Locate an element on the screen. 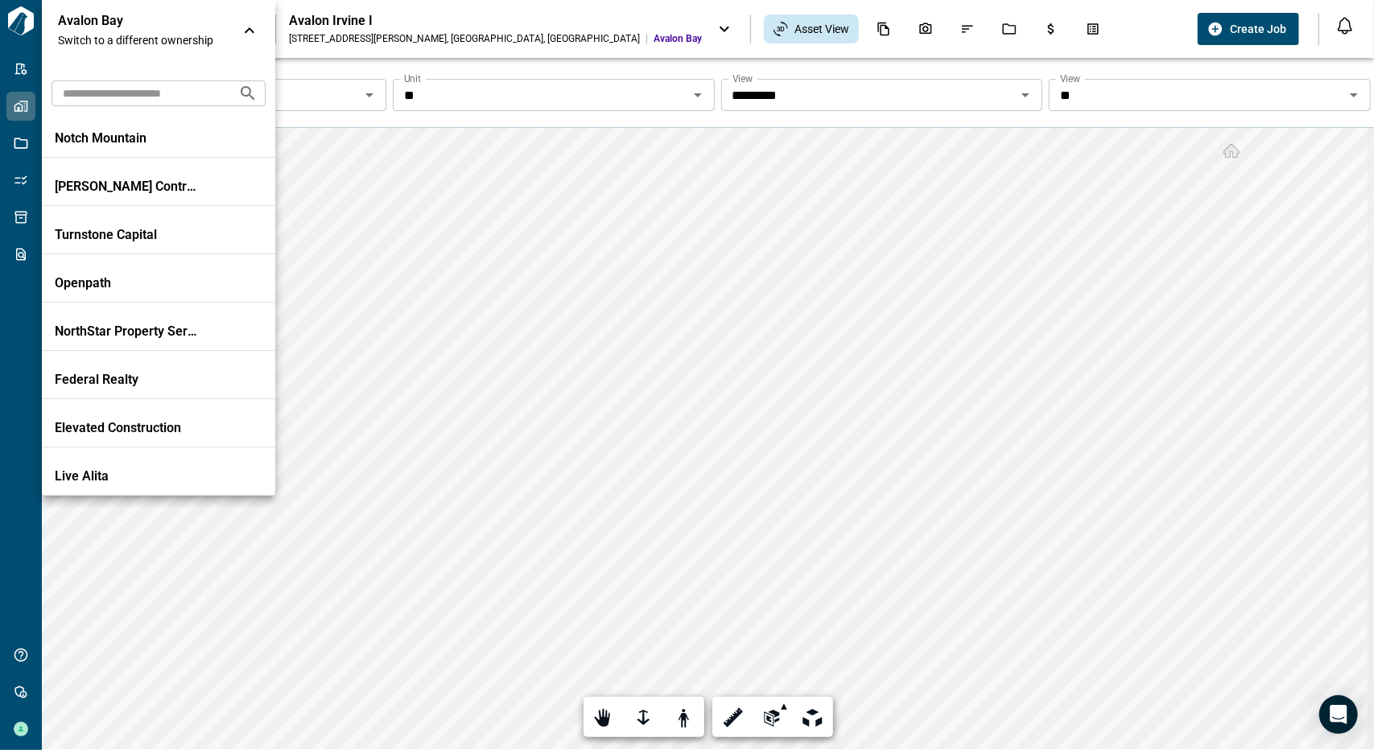  p: Notch Mountain is located at coordinates (127, 138).